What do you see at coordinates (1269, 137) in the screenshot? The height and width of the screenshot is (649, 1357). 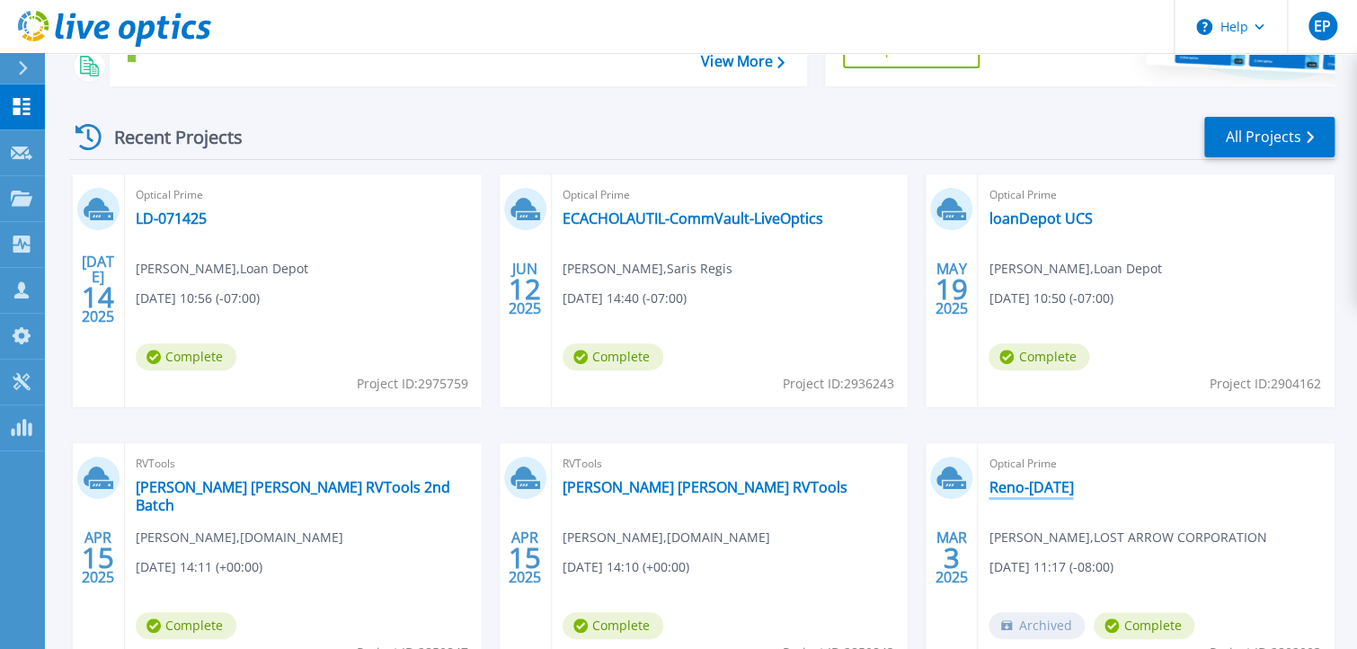 I see `a: All Projects` at bounding box center [1269, 137].